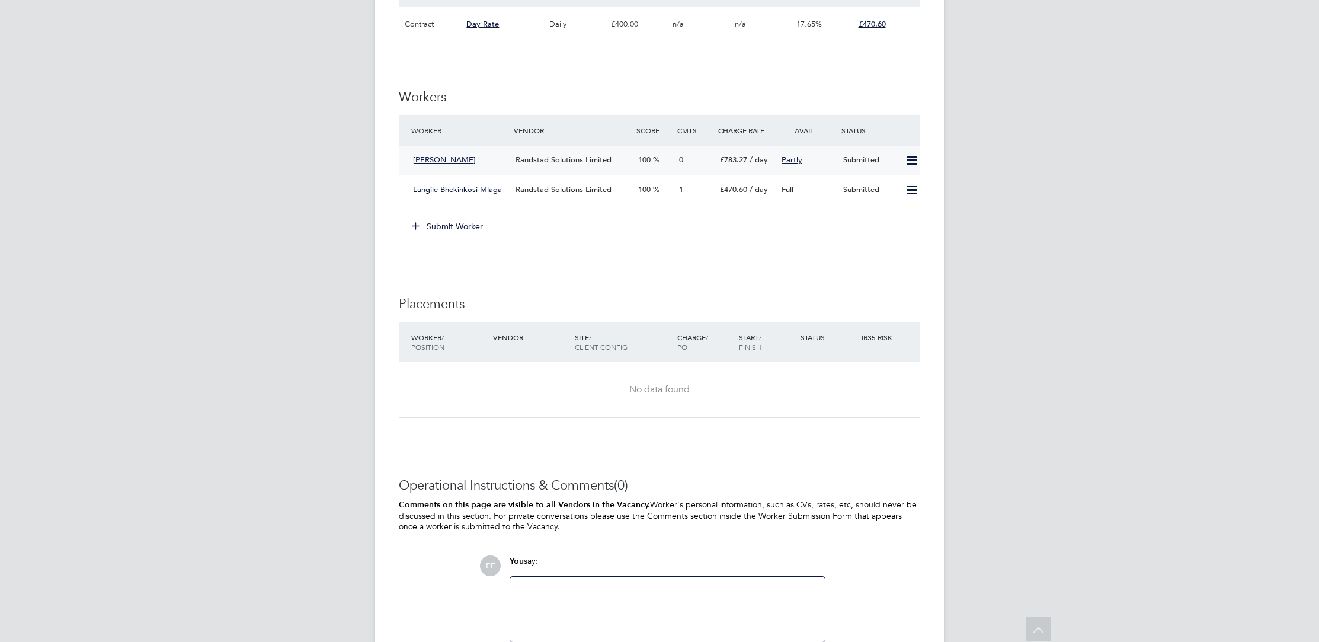 The height and width of the screenshot is (642, 1319). I want to click on button: Submit Worker, so click(448, 226).